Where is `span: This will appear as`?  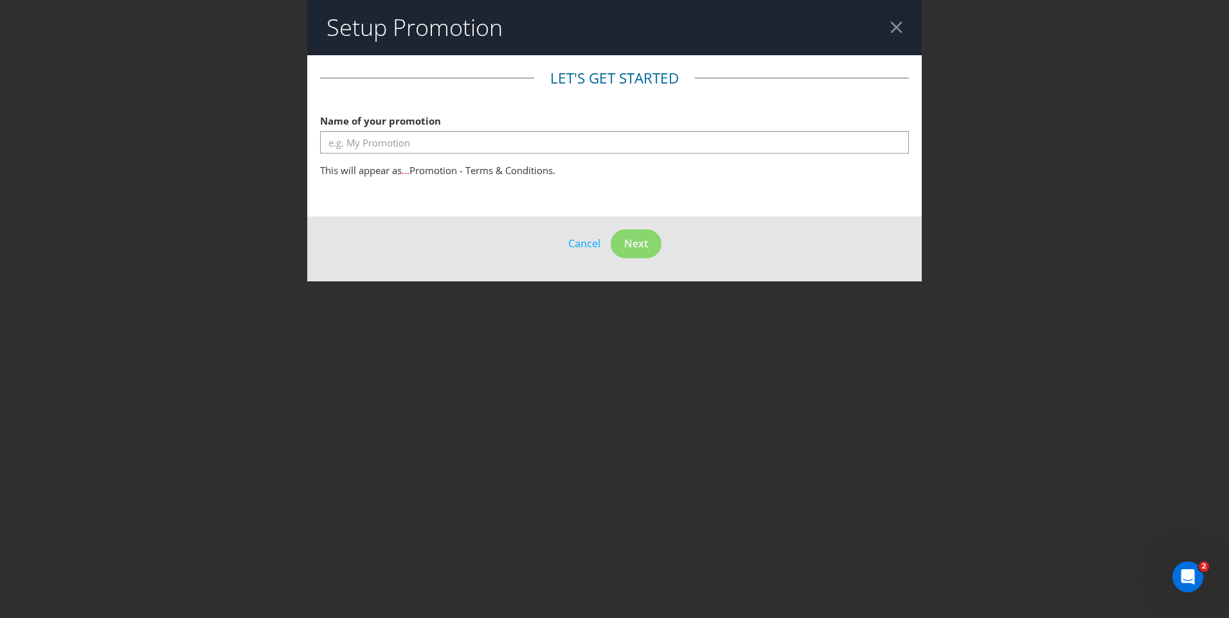 span: This will appear as is located at coordinates (361, 170).